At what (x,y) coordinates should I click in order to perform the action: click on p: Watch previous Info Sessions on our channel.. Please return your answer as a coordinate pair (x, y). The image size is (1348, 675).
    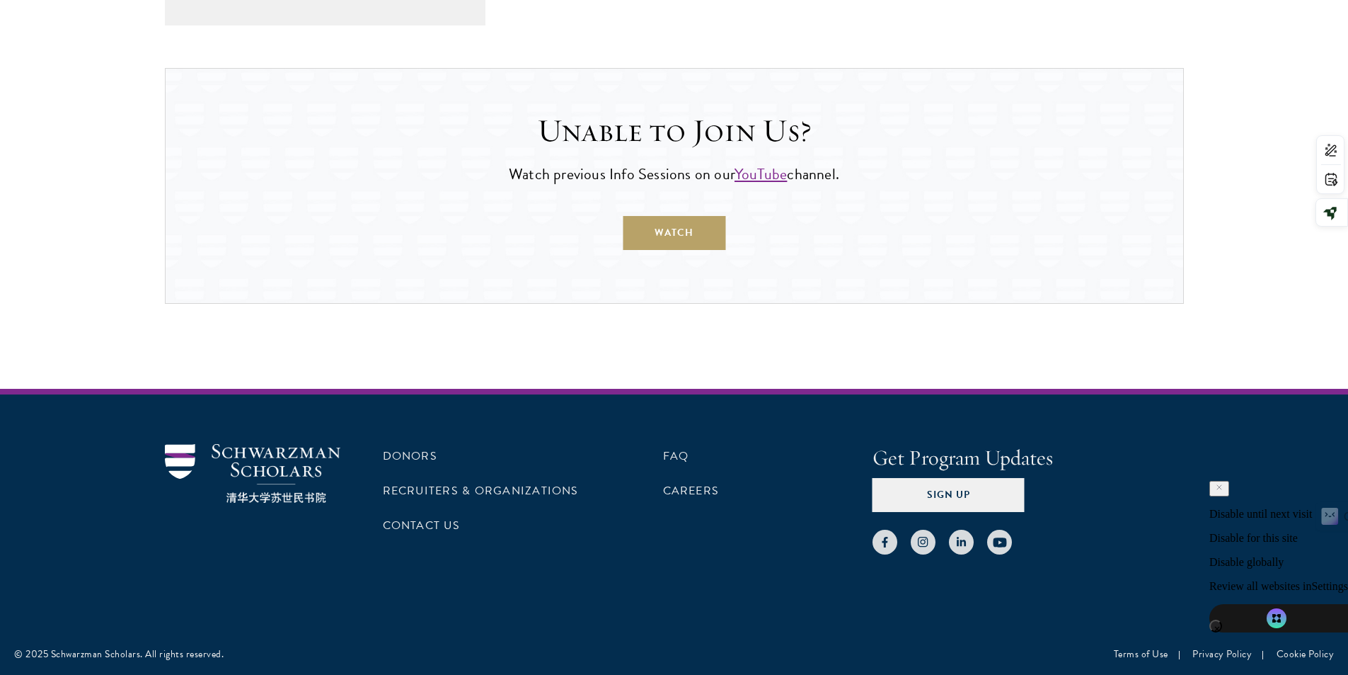
    Looking at the image, I should click on (675, 174).